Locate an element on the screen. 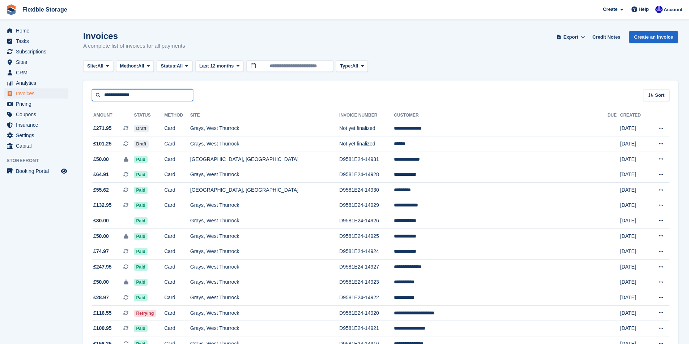  th: Status is located at coordinates (149, 116).